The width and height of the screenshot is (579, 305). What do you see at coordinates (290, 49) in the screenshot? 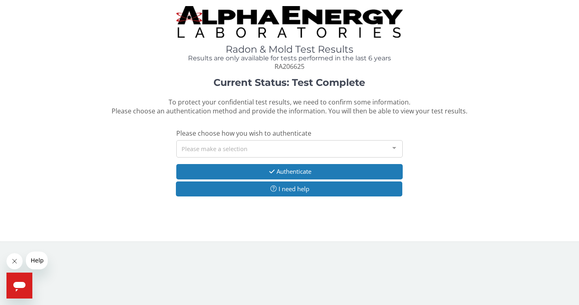
I see `h1: Radon & Mold Test Results` at bounding box center [290, 49].